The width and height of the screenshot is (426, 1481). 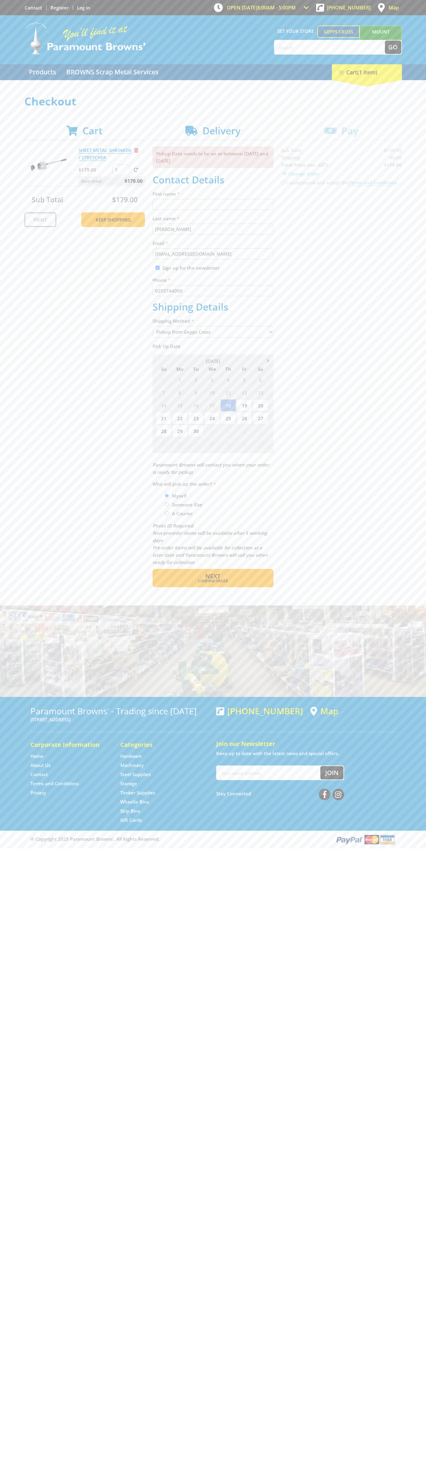 I want to click on a: Gepps Cross, so click(x=339, y=32).